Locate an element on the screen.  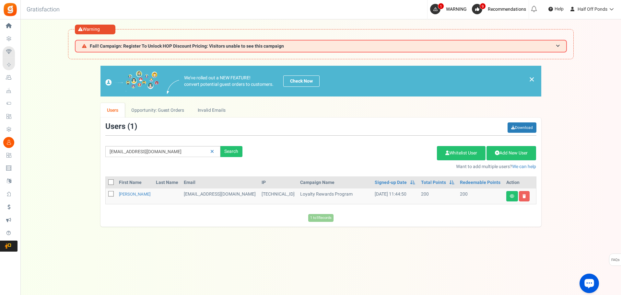
a: Invalid Emails is located at coordinates (211, 110).